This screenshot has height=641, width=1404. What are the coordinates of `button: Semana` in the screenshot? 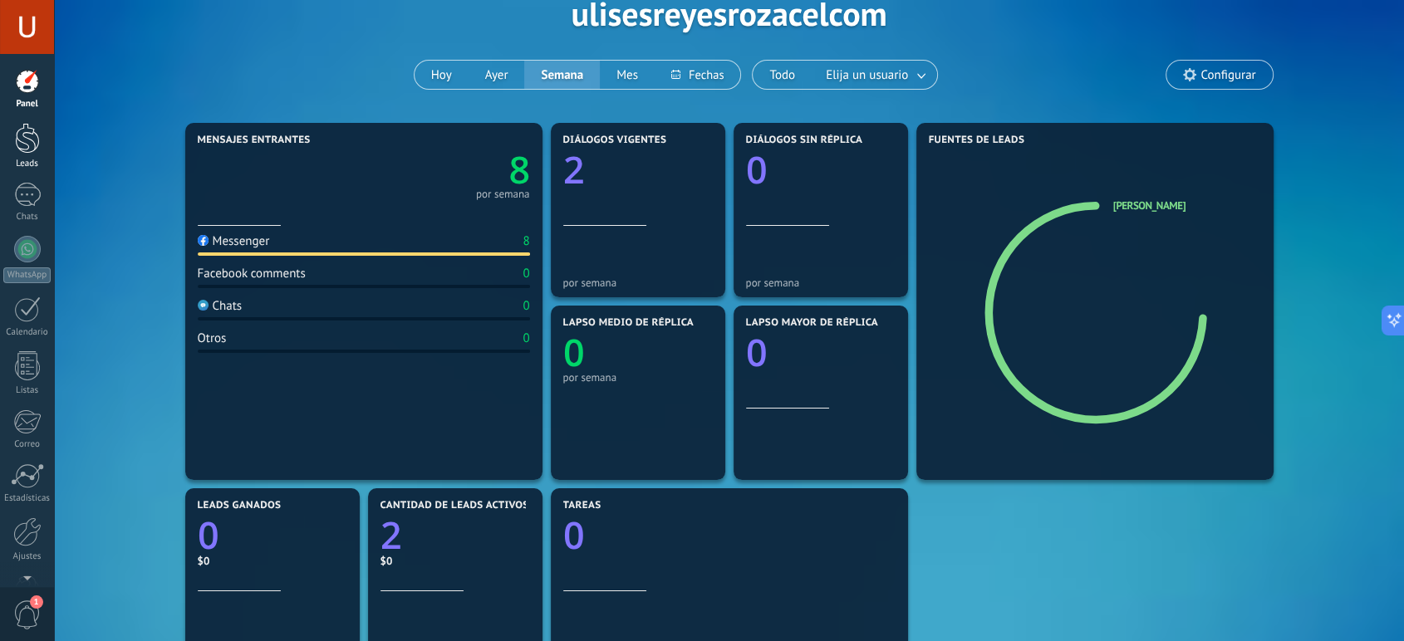 It's located at (561, 75).